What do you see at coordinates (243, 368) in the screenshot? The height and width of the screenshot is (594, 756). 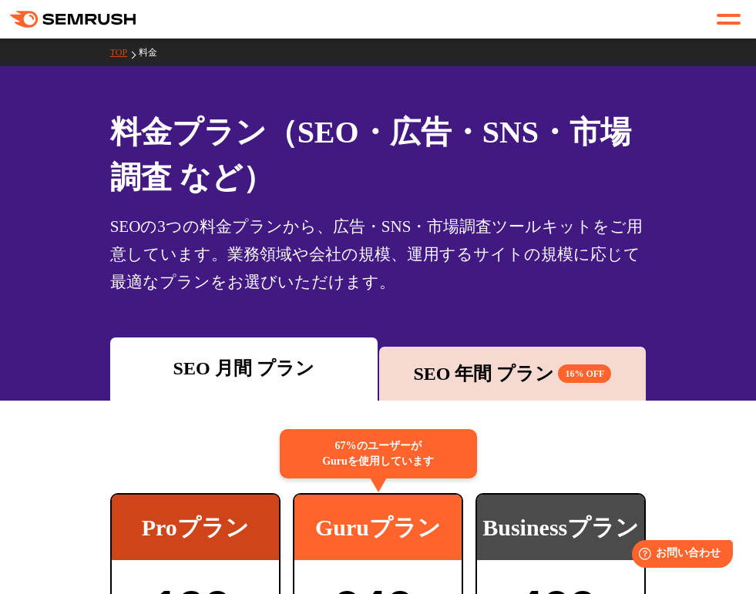 I see `div: SEO 月間 プラン` at bounding box center [243, 368].